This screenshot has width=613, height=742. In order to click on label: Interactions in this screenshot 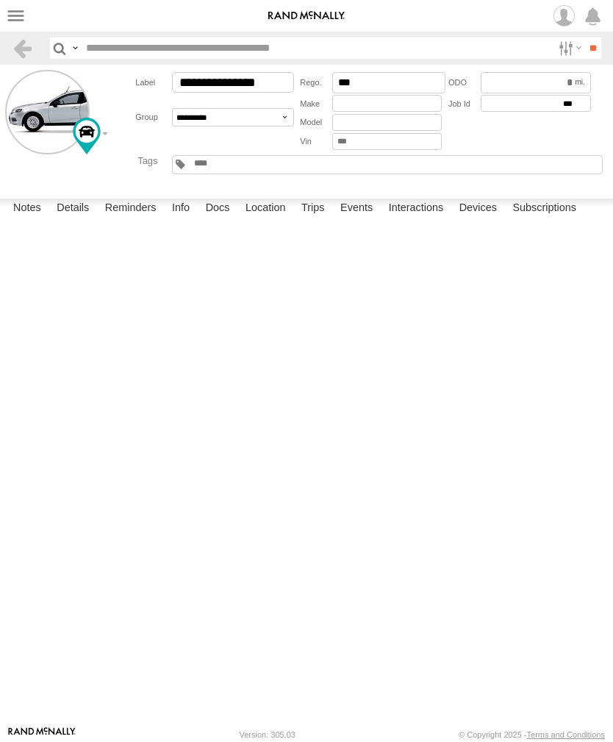, I will do `click(416, 209)`.